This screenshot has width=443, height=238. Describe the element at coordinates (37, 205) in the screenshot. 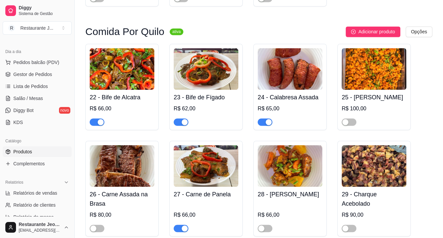

I see `a: Relatório de clientes` at that location.